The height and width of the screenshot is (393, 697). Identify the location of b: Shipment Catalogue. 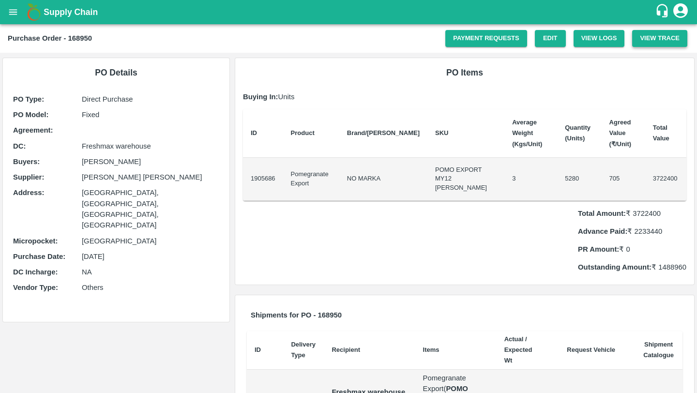
(658, 349).